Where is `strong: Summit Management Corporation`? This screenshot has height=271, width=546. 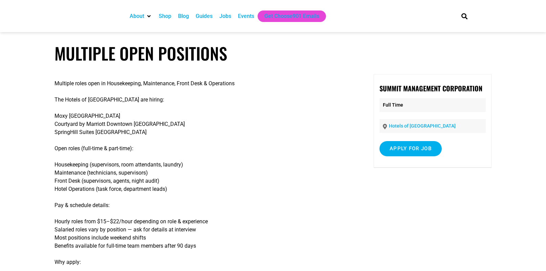 strong: Summit Management Corporation is located at coordinates (431, 88).